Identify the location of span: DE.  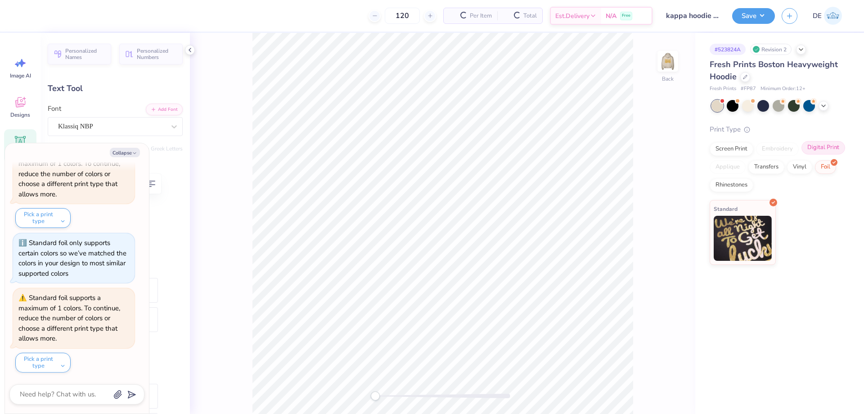
(817, 16).